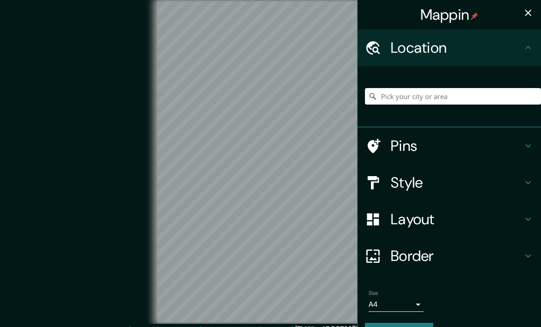 The image size is (541, 327). What do you see at coordinates (270, 161) in the screenshot?
I see `canvas: Map` at bounding box center [270, 161].